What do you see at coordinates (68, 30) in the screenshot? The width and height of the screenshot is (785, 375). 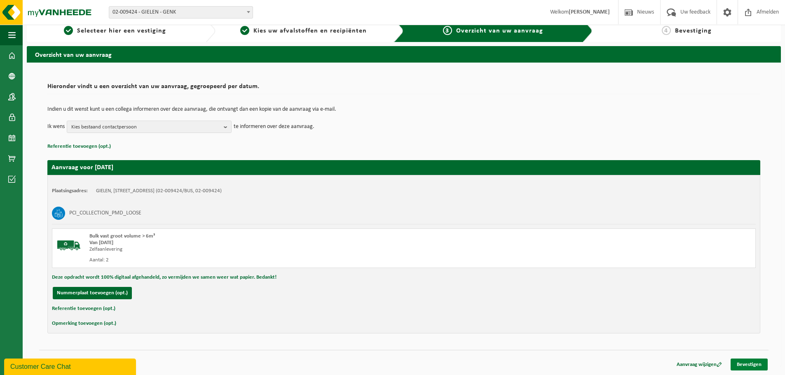 I see `span: 1` at bounding box center [68, 30].